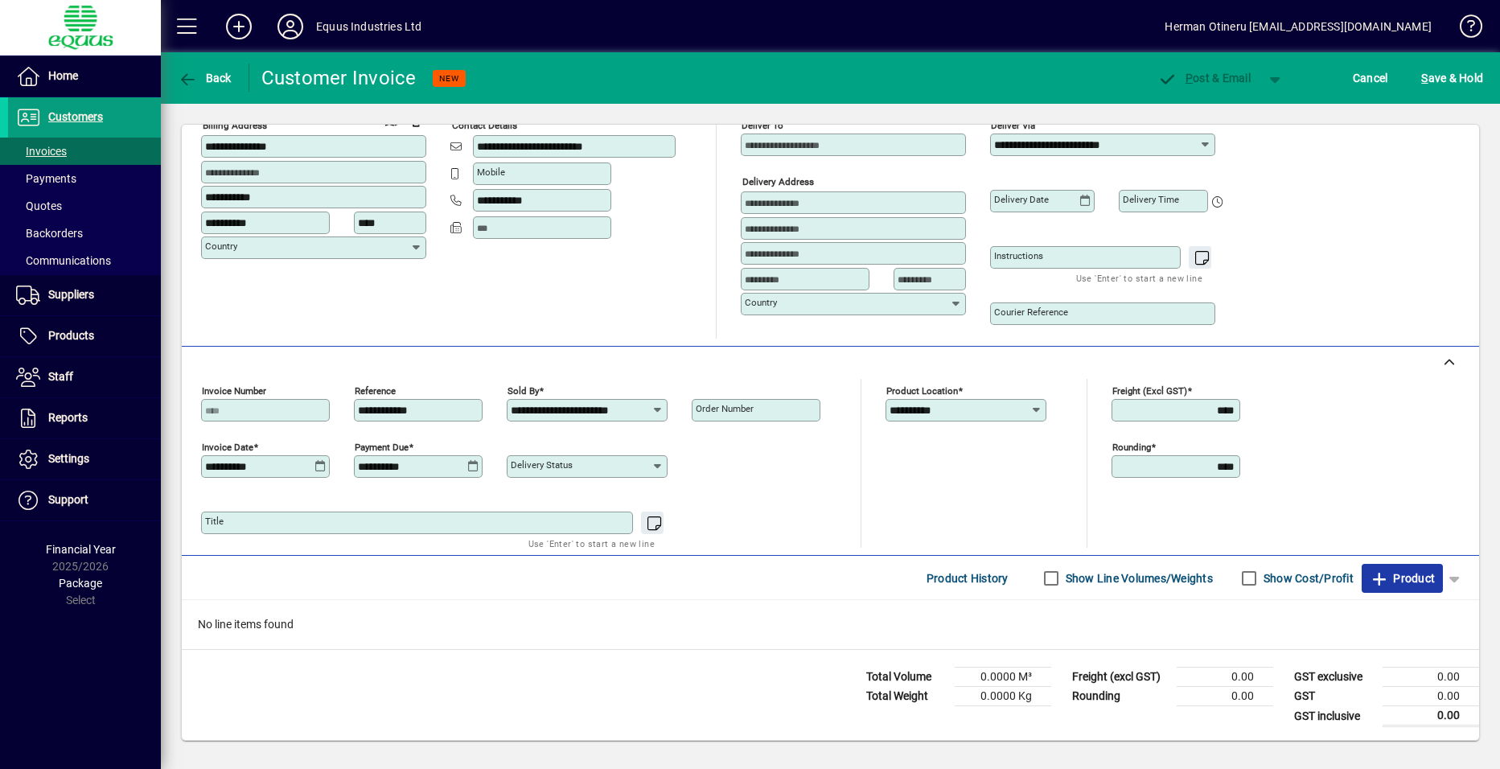  What do you see at coordinates (1402, 578) in the screenshot?
I see `button: Product` at bounding box center [1402, 578].